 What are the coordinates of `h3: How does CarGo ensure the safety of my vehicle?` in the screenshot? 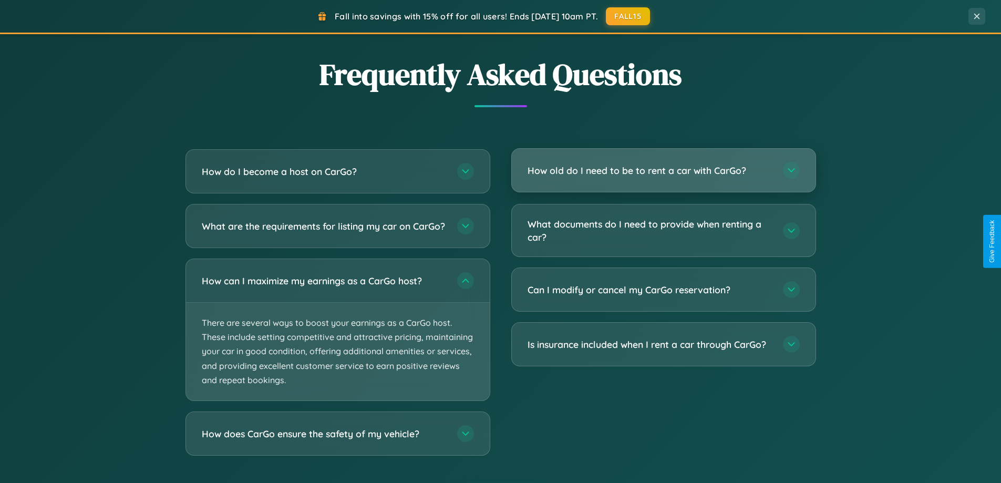 It's located at (324, 434).